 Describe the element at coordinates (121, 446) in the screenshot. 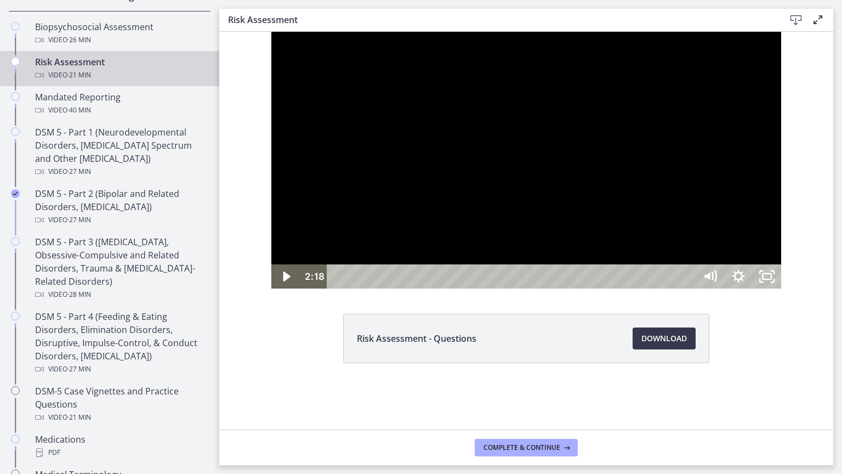

I see `div: Medications` at that location.